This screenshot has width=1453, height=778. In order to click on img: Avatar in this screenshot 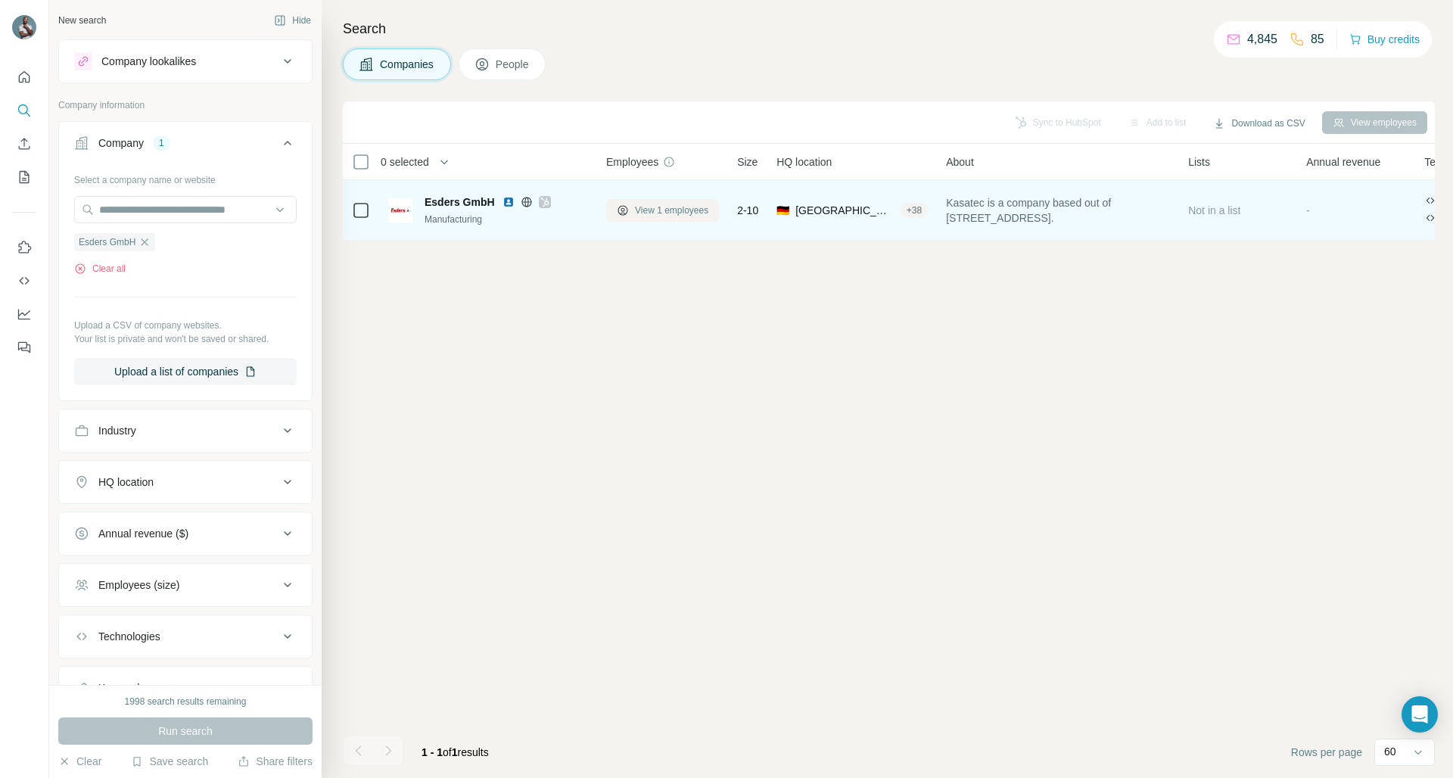, I will do `click(24, 27)`.